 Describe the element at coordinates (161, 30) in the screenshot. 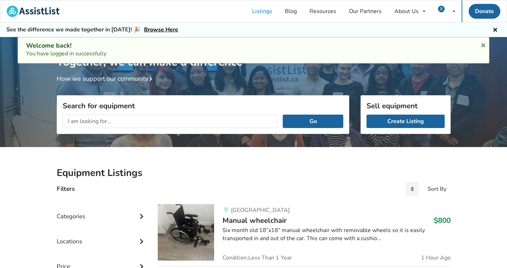

I see `a: Browse Here` at that location.